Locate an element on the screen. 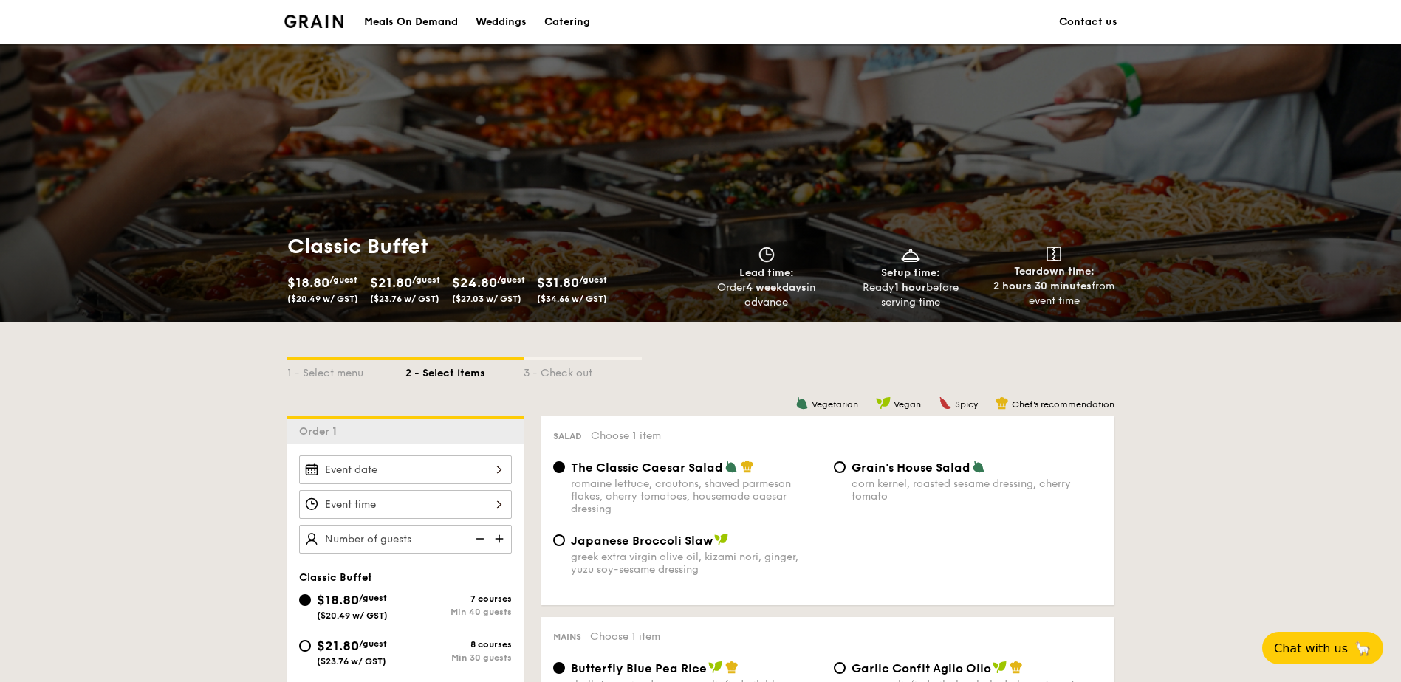 The width and height of the screenshot is (1401, 682). img: icon-spicy.37a8142b.svg is located at coordinates (945, 403).